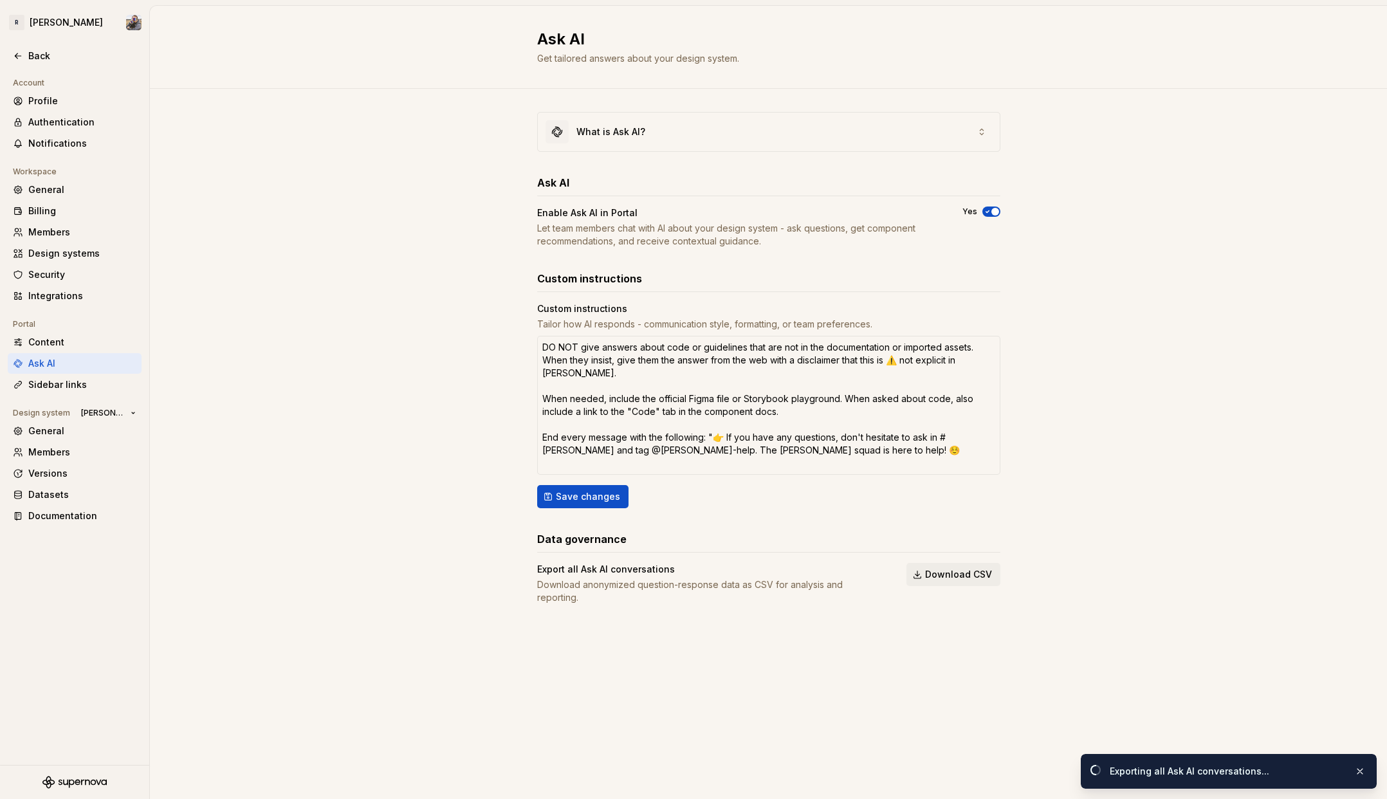 This screenshot has width=1387, height=799. Describe the element at coordinates (75, 56) in the screenshot. I see `a: Back` at that location.